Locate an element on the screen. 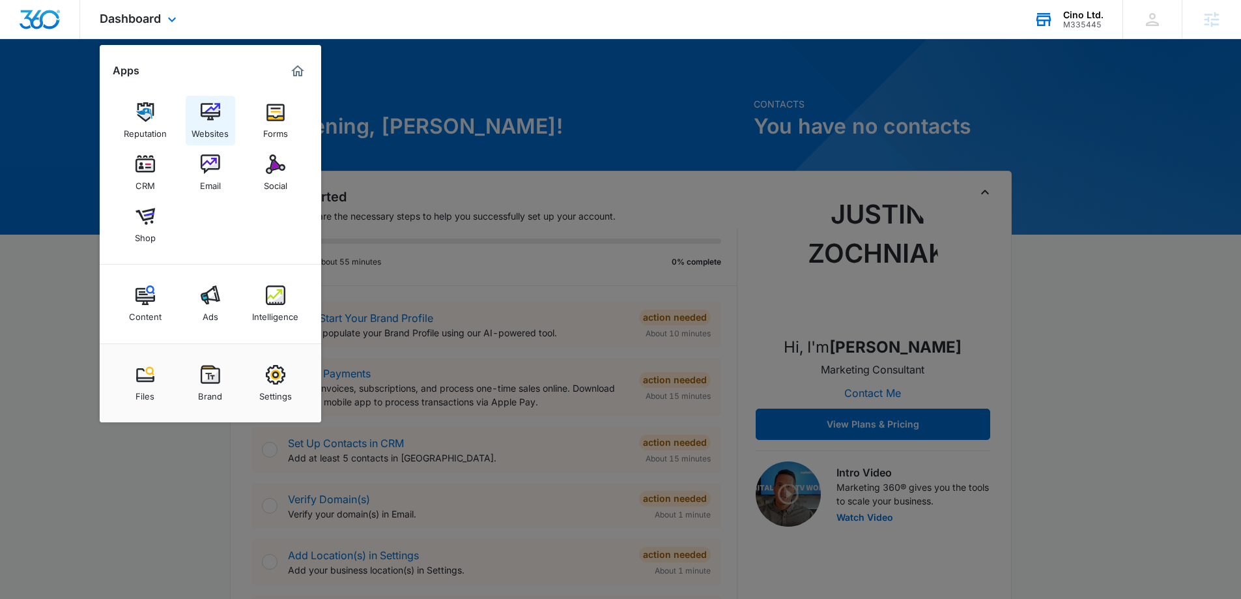 The height and width of the screenshot is (599, 1241). a: CRM is located at coordinates (145, 173).